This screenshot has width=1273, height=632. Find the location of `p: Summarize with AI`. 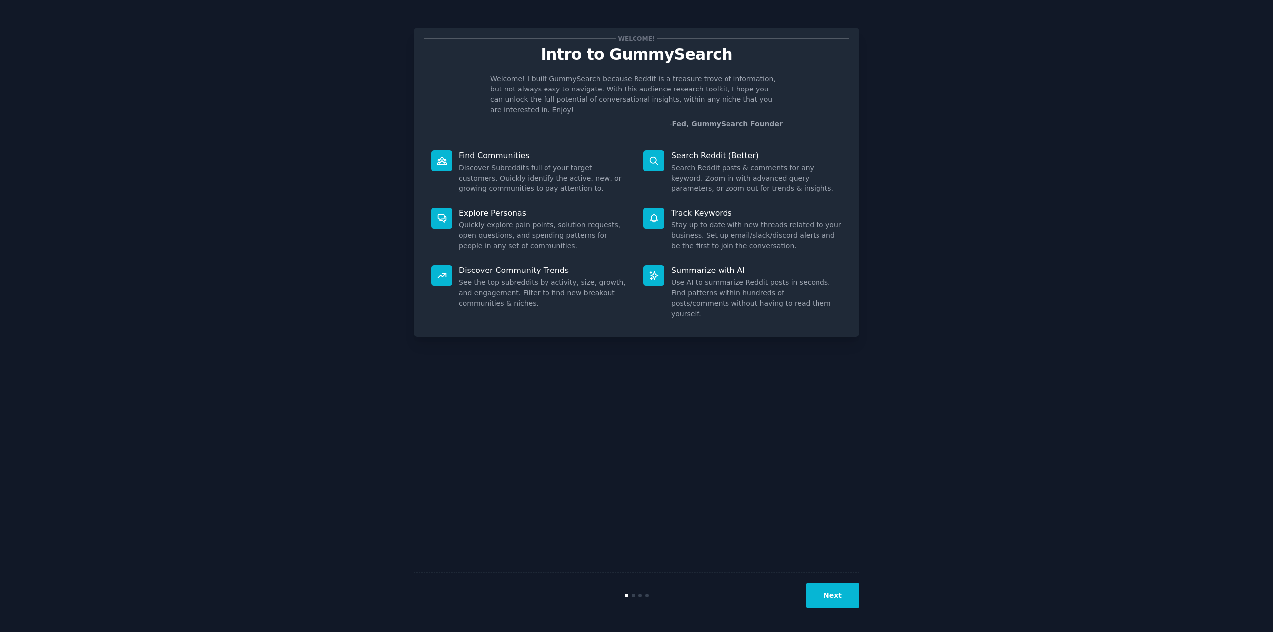

p: Summarize with AI is located at coordinates (756, 270).